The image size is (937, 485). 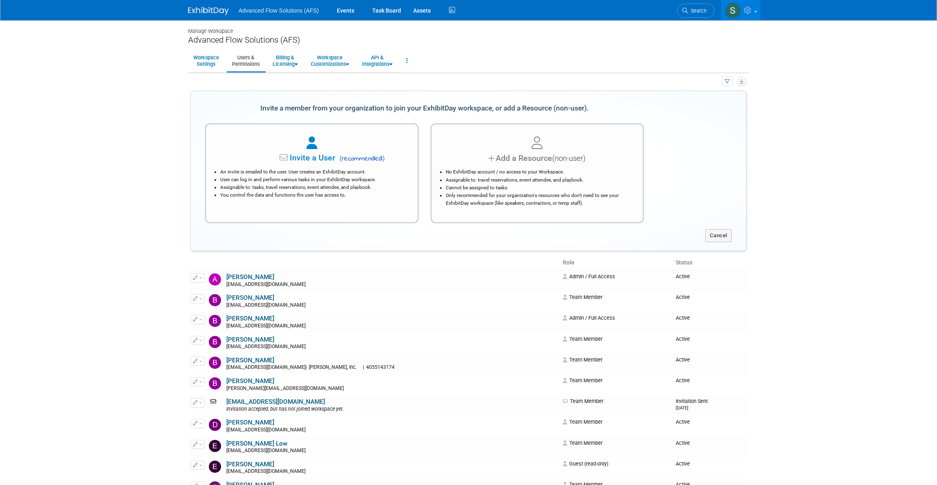 What do you see at coordinates (733, 11) in the screenshot?
I see `img: Steve McAnally` at bounding box center [733, 11].